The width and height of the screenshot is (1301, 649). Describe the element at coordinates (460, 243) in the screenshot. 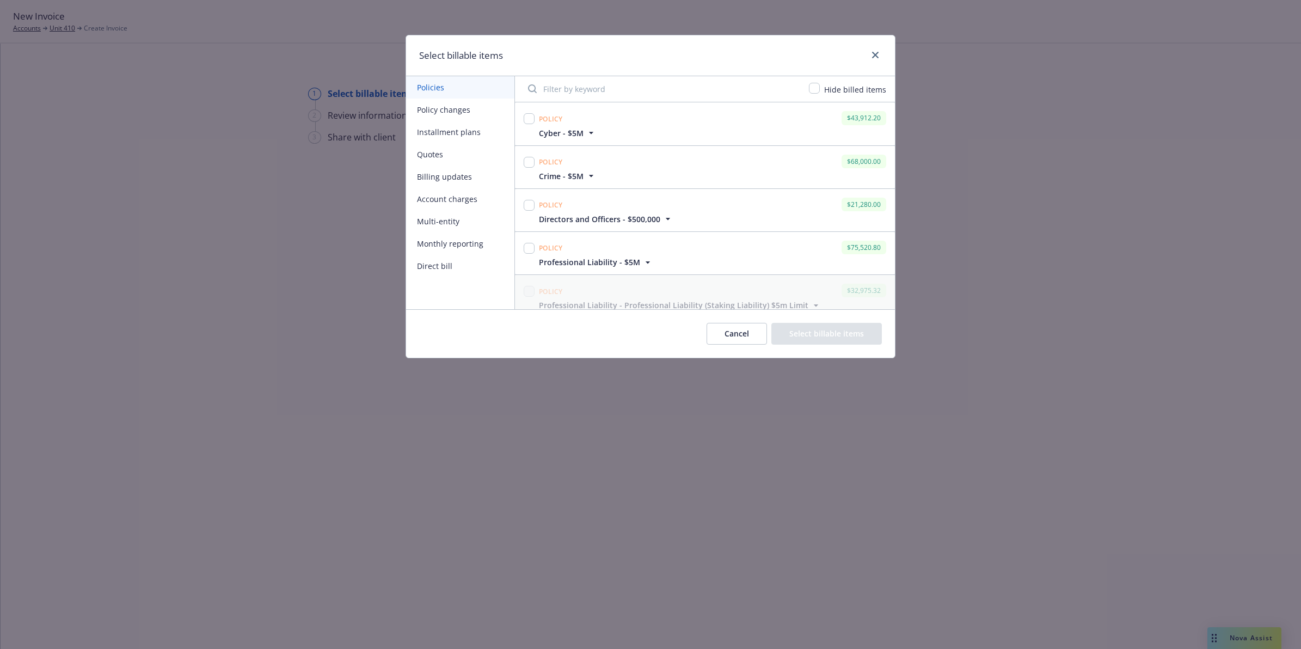

I see `button: Monthly reporting` at that location.